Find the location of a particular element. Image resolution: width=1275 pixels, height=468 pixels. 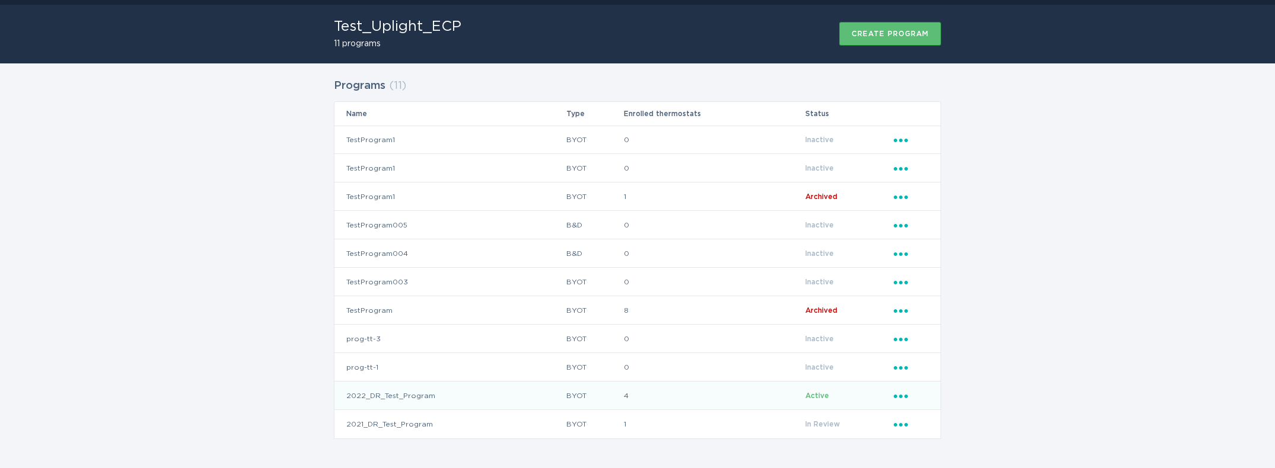

h2: Programs is located at coordinates (359, 86).